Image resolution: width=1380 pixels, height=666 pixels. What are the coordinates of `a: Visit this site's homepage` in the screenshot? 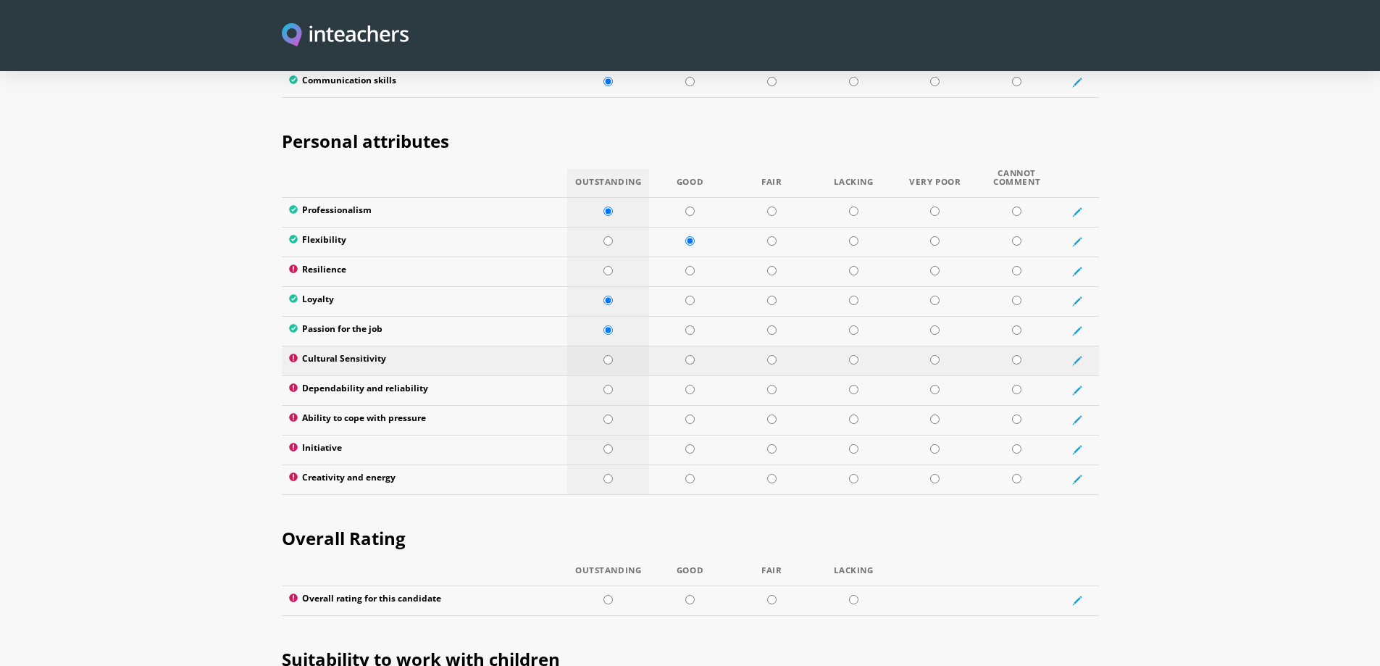 It's located at (346, 36).